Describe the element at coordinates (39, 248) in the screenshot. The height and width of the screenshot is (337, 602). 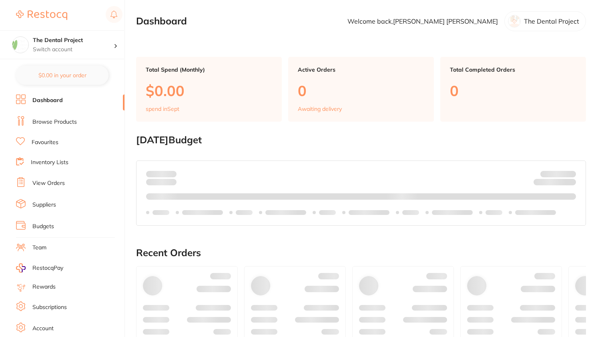
I see `a: Team` at that location.